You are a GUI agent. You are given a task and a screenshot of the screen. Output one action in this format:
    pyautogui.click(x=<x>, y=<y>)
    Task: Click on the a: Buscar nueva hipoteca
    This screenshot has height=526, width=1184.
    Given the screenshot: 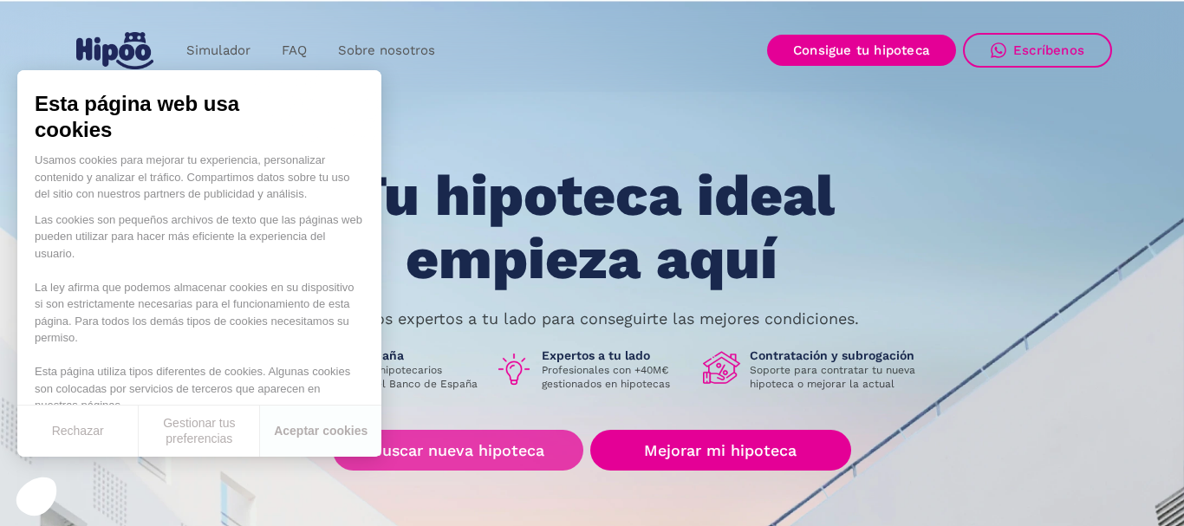 What is the action you would take?
    pyautogui.click(x=458, y=450)
    